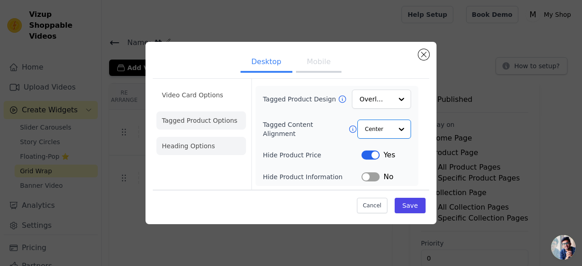  What do you see at coordinates (319, 63) in the screenshot?
I see `button: Mobile` at bounding box center [319, 63].